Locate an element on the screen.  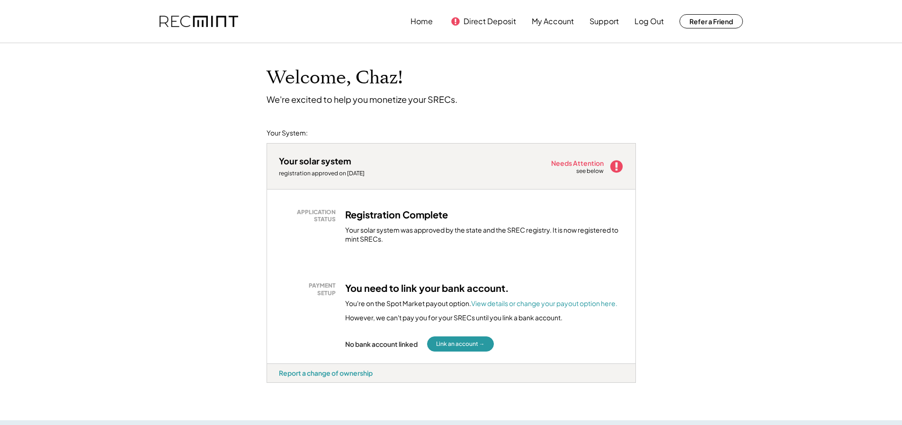
h3: Registration Complete is located at coordinates (396, 214).